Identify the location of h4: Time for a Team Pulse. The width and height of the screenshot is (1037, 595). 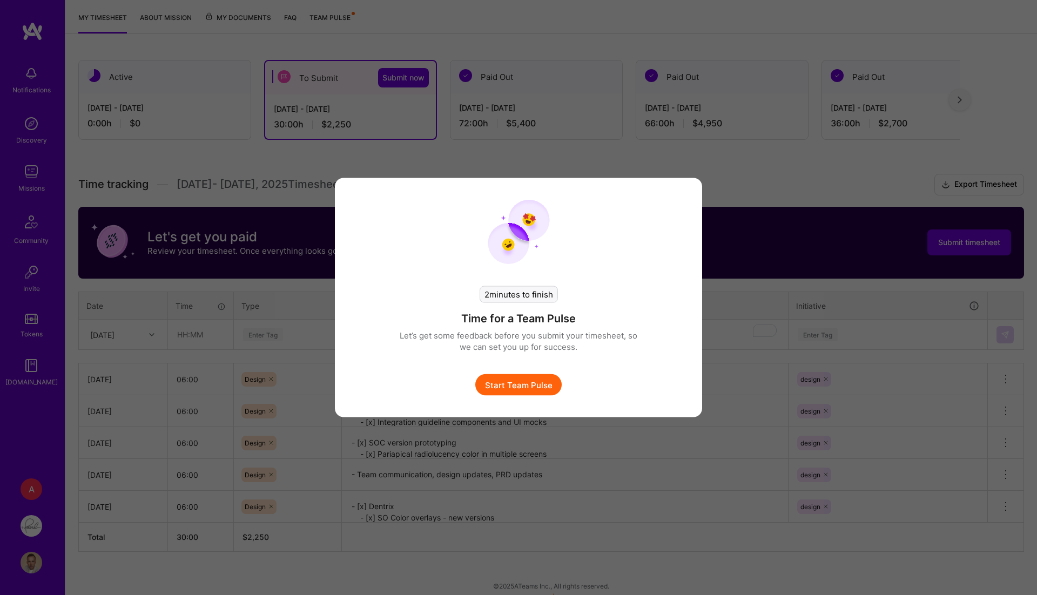
(519, 319).